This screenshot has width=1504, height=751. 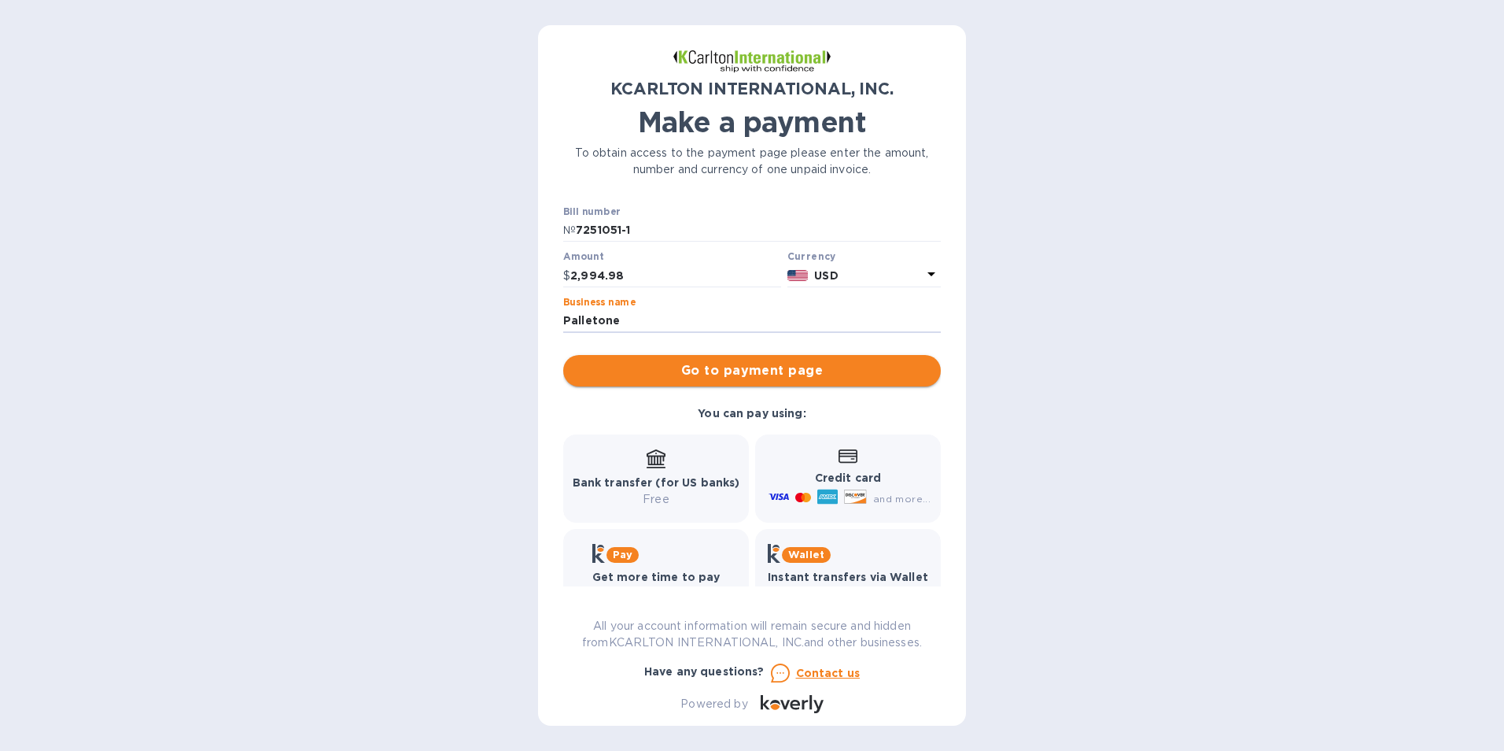 I want to click on input: Enter business name, so click(x=752, y=321).